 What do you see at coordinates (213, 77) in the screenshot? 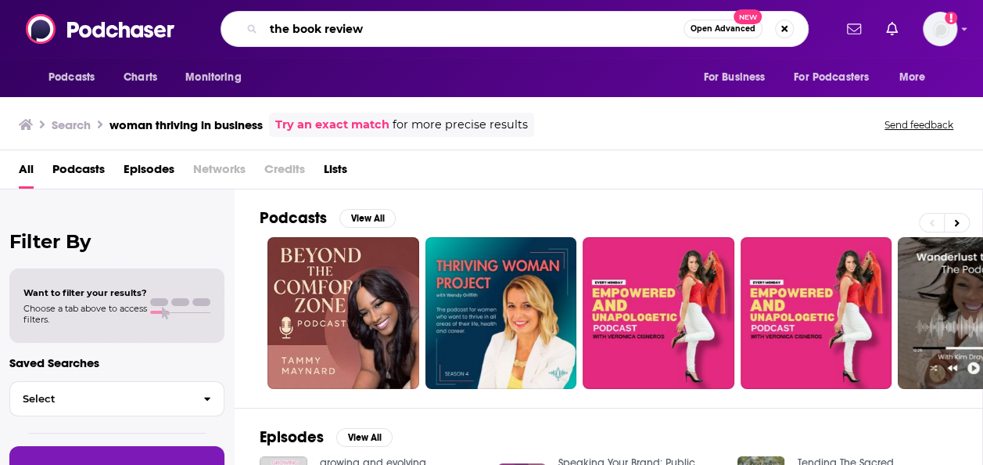
I see `span: Monitoring` at bounding box center [213, 77].